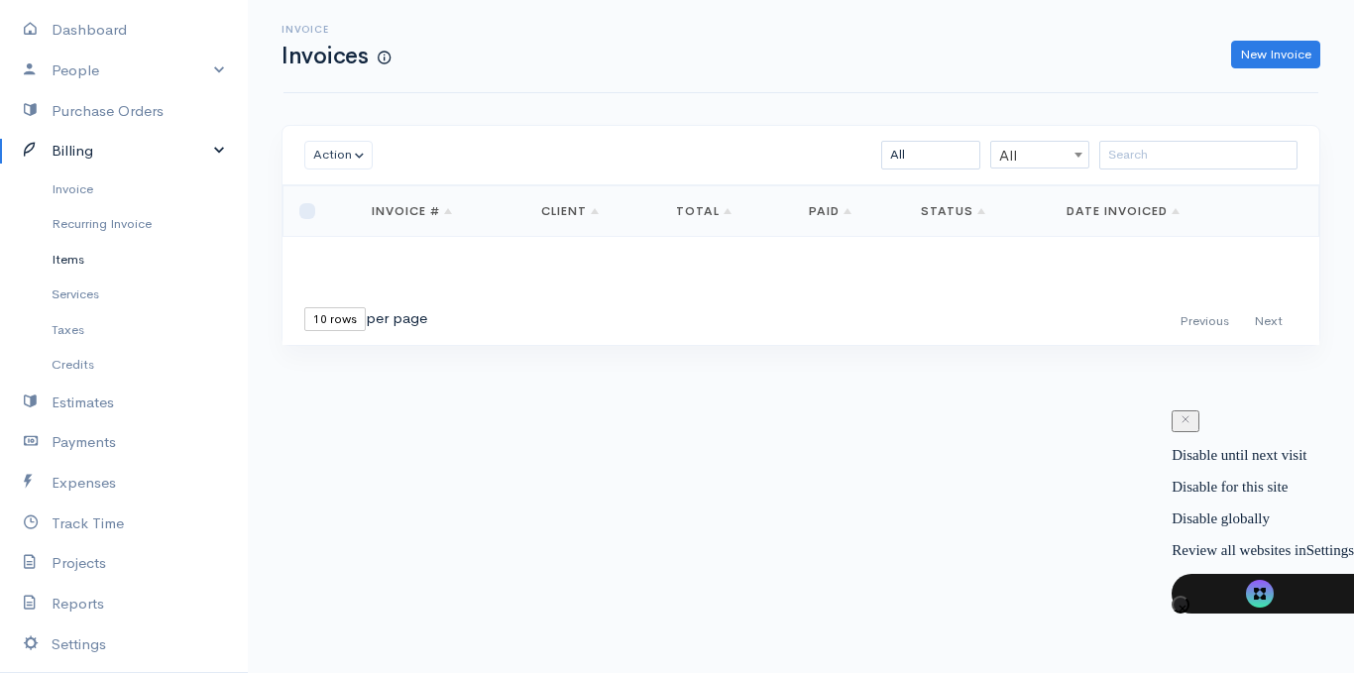 The image size is (1354, 673). What do you see at coordinates (570, 211) in the screenshot?
I see `a: Client` at bounding box center [570, 211].